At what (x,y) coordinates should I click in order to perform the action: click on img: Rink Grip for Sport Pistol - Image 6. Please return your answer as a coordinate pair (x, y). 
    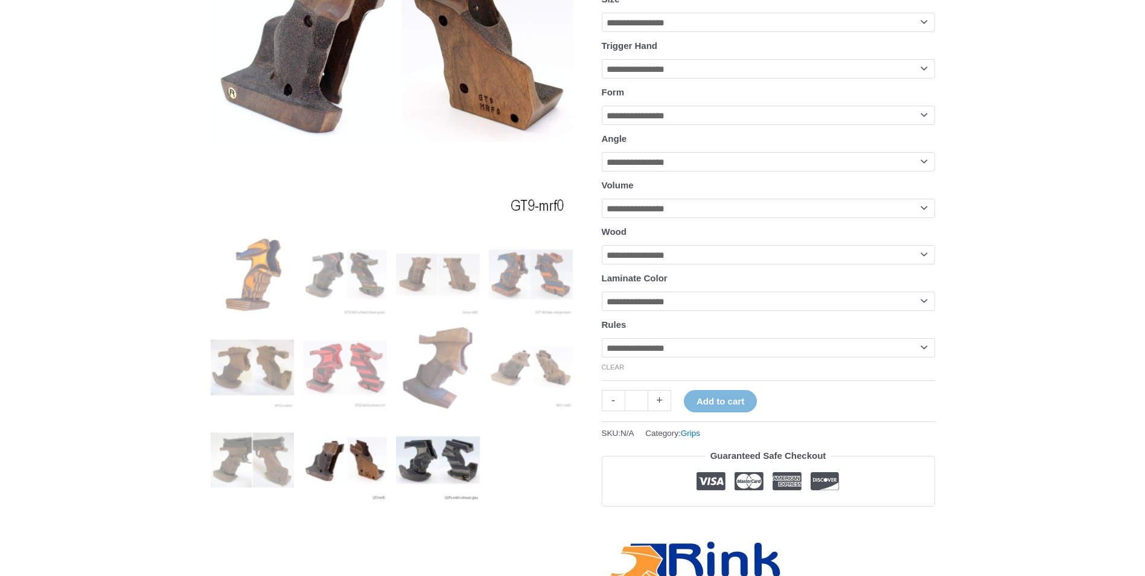
    Looking at the image, I should click on (345, 367).